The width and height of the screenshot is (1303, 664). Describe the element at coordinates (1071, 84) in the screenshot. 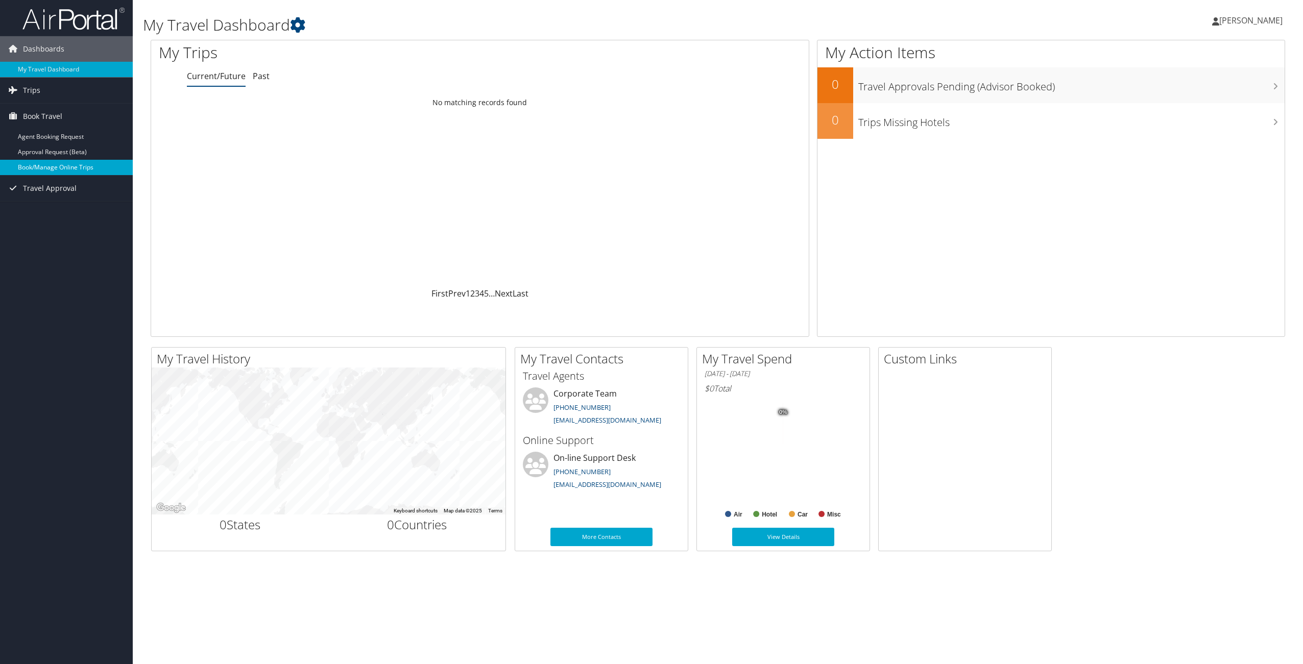

I see `h3: Travel Approvals Pending (Advisor Booked)` at that location.